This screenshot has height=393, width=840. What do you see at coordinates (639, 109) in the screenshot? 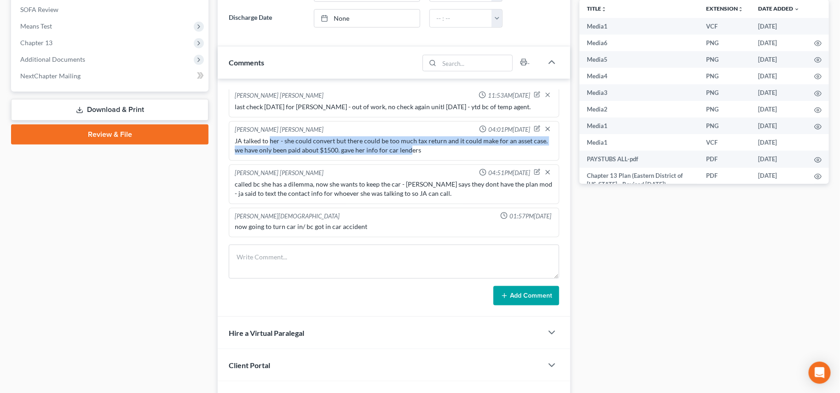
I see `td: Media2` at bounding box center [639, 109].